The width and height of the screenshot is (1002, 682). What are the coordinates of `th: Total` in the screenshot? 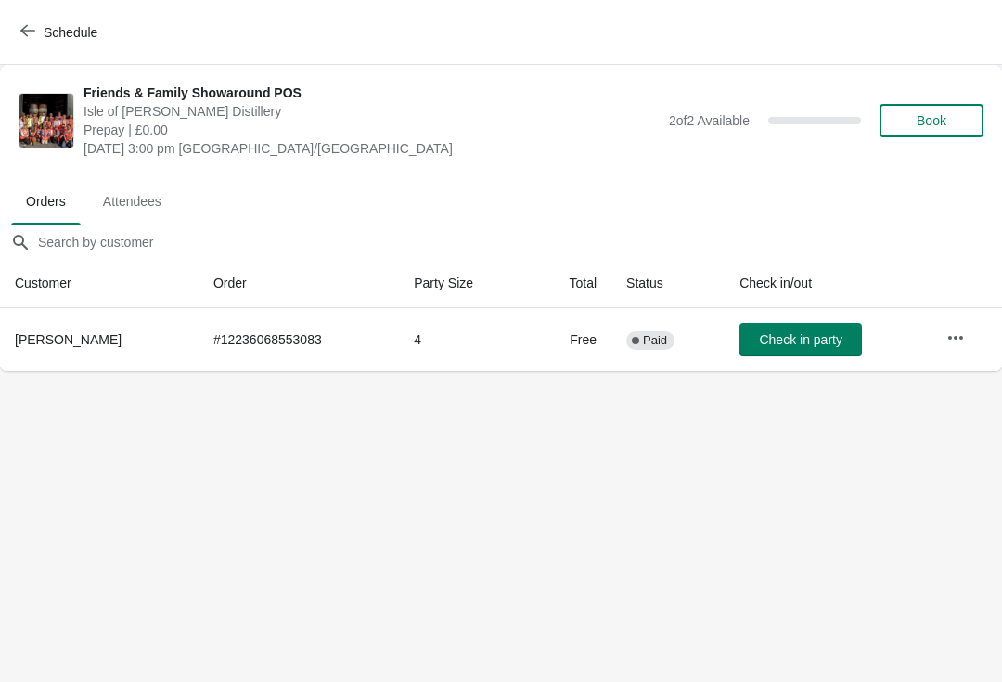 It's located at (571, 283).